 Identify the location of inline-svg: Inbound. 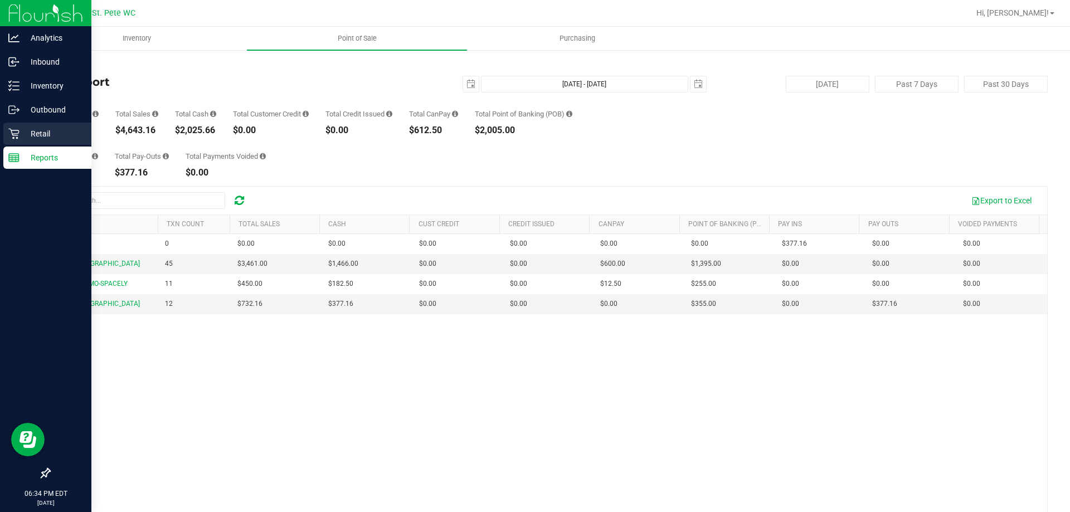
(14, 62).